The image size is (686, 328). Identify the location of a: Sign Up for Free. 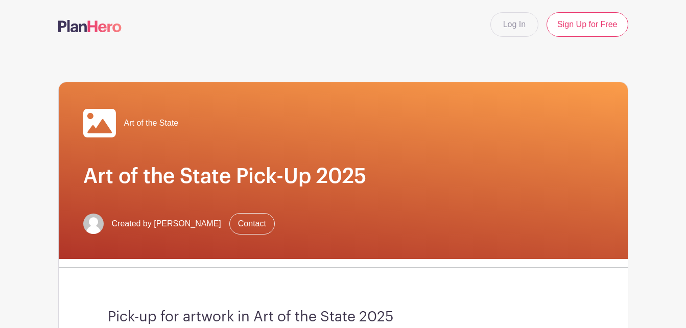
(587, 25).